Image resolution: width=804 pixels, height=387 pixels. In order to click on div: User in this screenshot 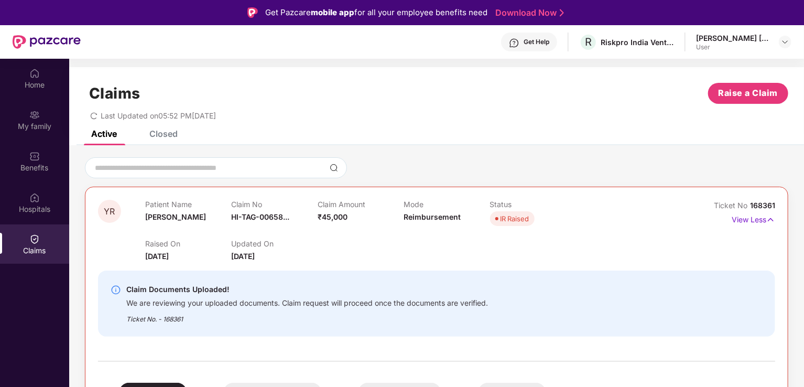, I will do `click(733, 47)`.